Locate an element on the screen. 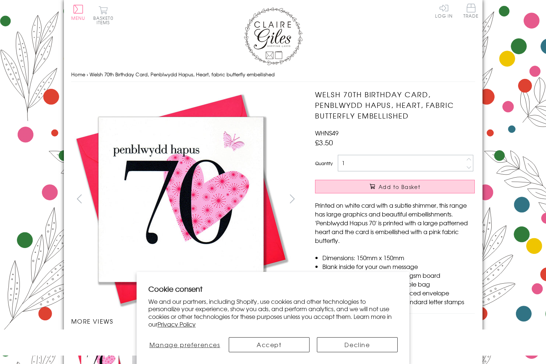 The width and height of the screenshot is (546, 364). li: Dimensions: 150mm x 150mm is located at coordinates (398, 258).